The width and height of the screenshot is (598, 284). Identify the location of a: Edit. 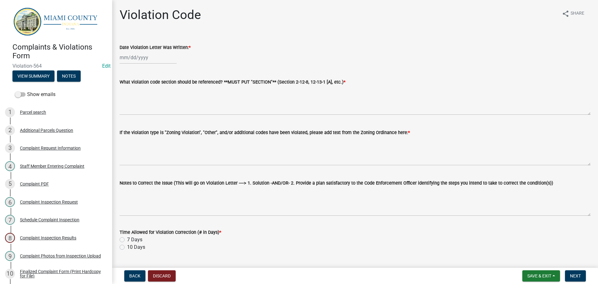
(106, 66).